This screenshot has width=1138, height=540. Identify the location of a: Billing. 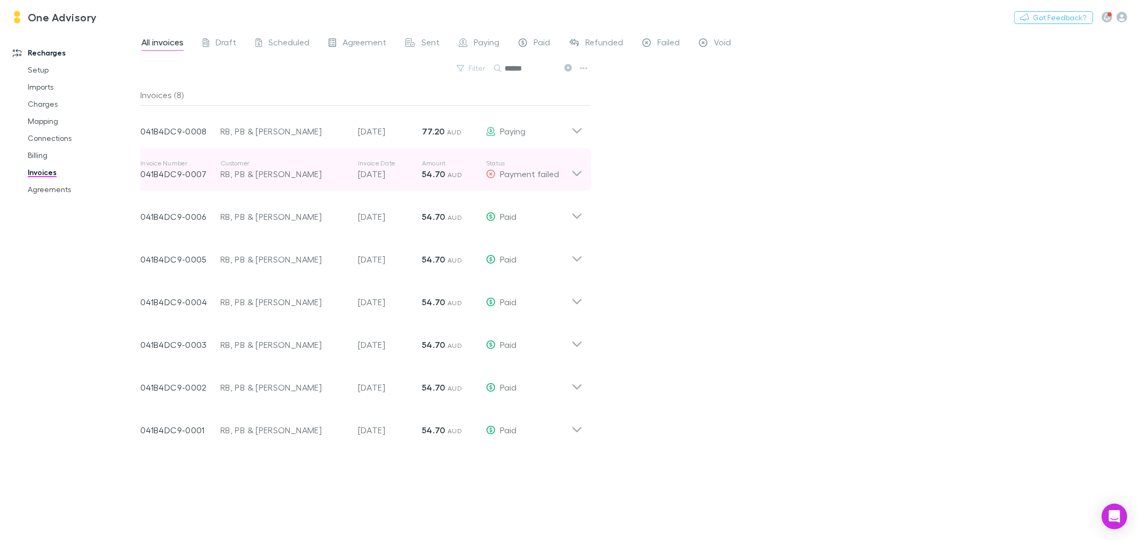
(82, 155).